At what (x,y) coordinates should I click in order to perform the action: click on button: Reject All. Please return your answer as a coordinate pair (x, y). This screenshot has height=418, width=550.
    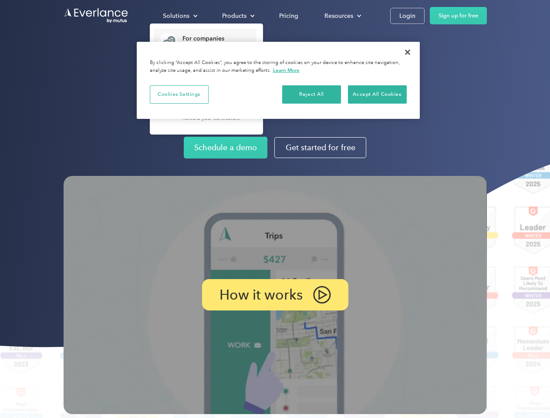
    Looking at the image, I should click on (311, 94).